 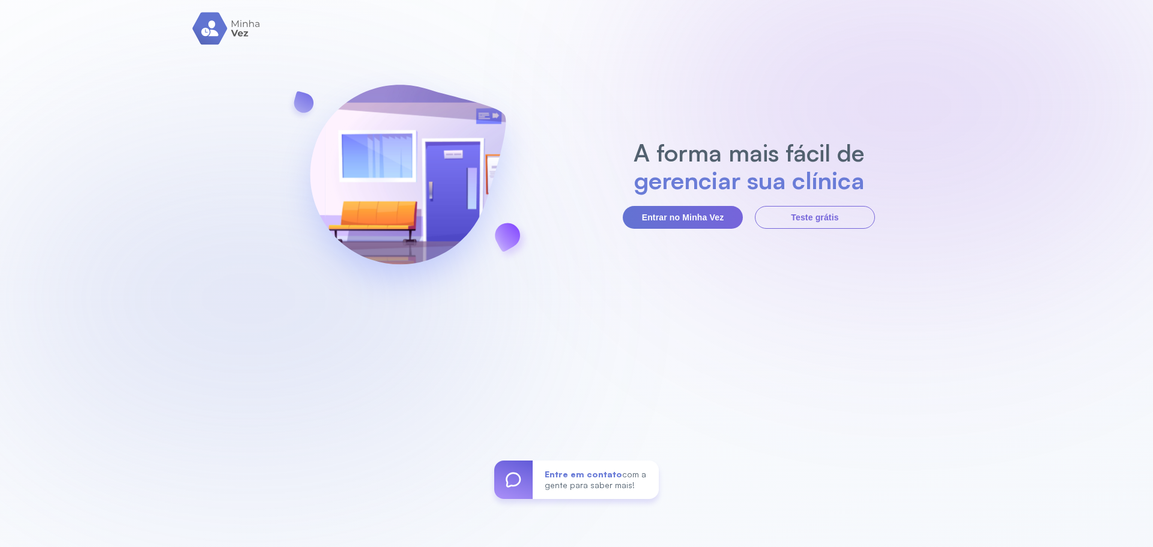 What do you see at coordinates (749, 153) in the screenshot?
I see `h2: A forma mais fácil de` at bounding box center [749, 153].